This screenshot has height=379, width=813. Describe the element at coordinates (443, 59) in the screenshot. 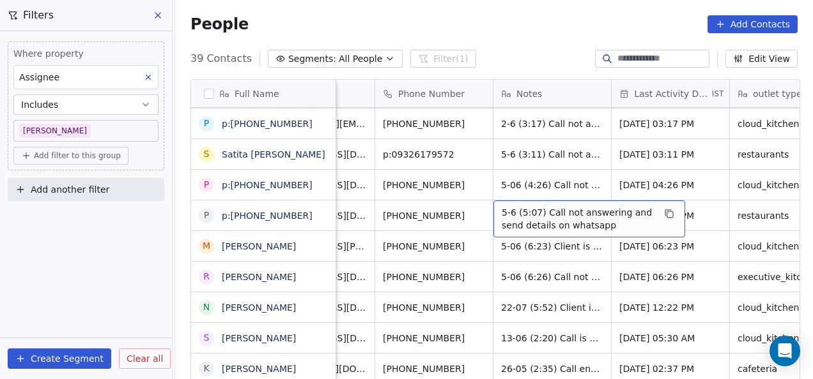

I see `button: Filter(1)` at that location.